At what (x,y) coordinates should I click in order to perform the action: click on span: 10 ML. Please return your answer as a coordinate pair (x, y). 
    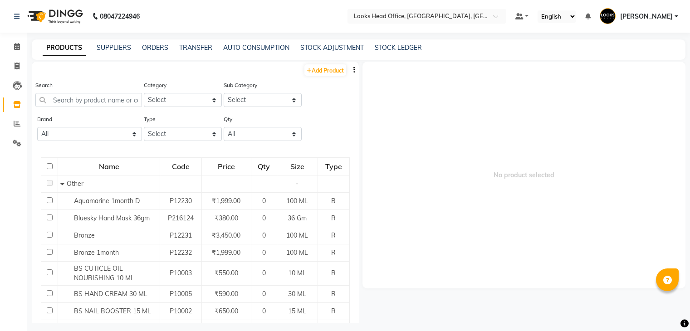
    Looking at the image, I should click on (297, 273).